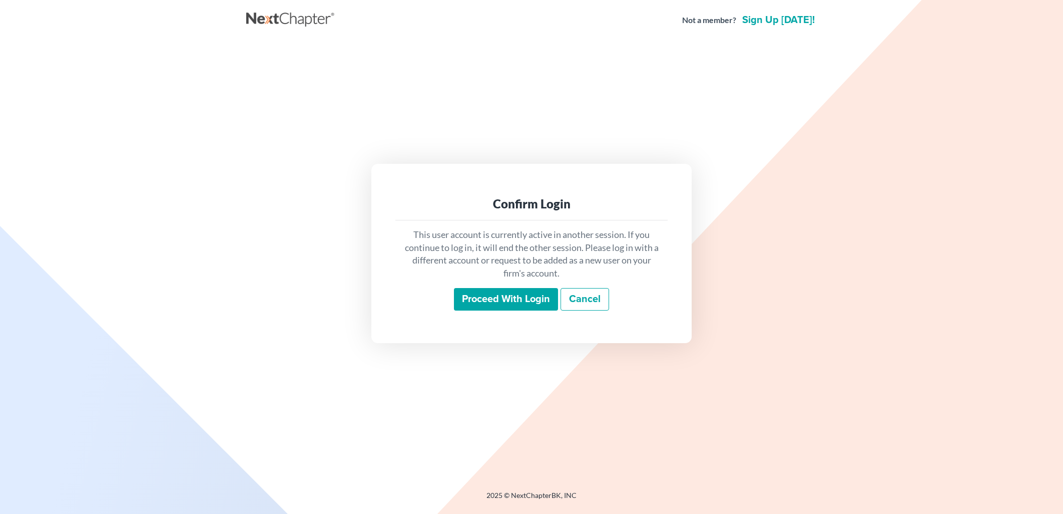 This screenshot has height=514, width=1063. Describe the element at coordinates (585, 299) in the screenshot. I see `a: Cancel` at that location.